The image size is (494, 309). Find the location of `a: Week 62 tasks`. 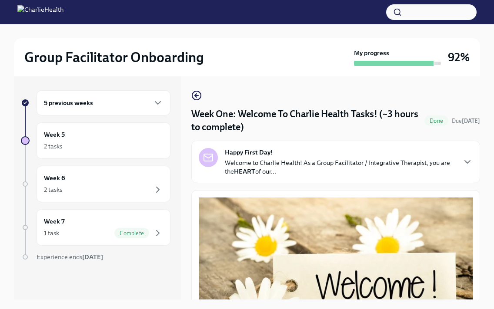

a: Week 62 tasks is located at coordinates (96, 184).